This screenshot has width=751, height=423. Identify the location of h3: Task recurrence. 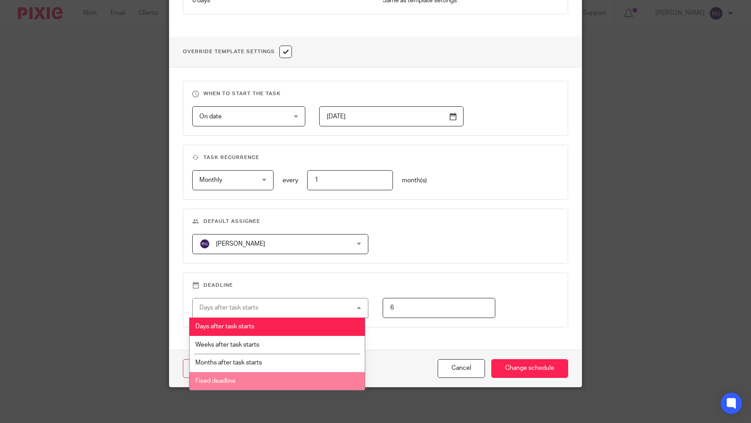
(375, 158).